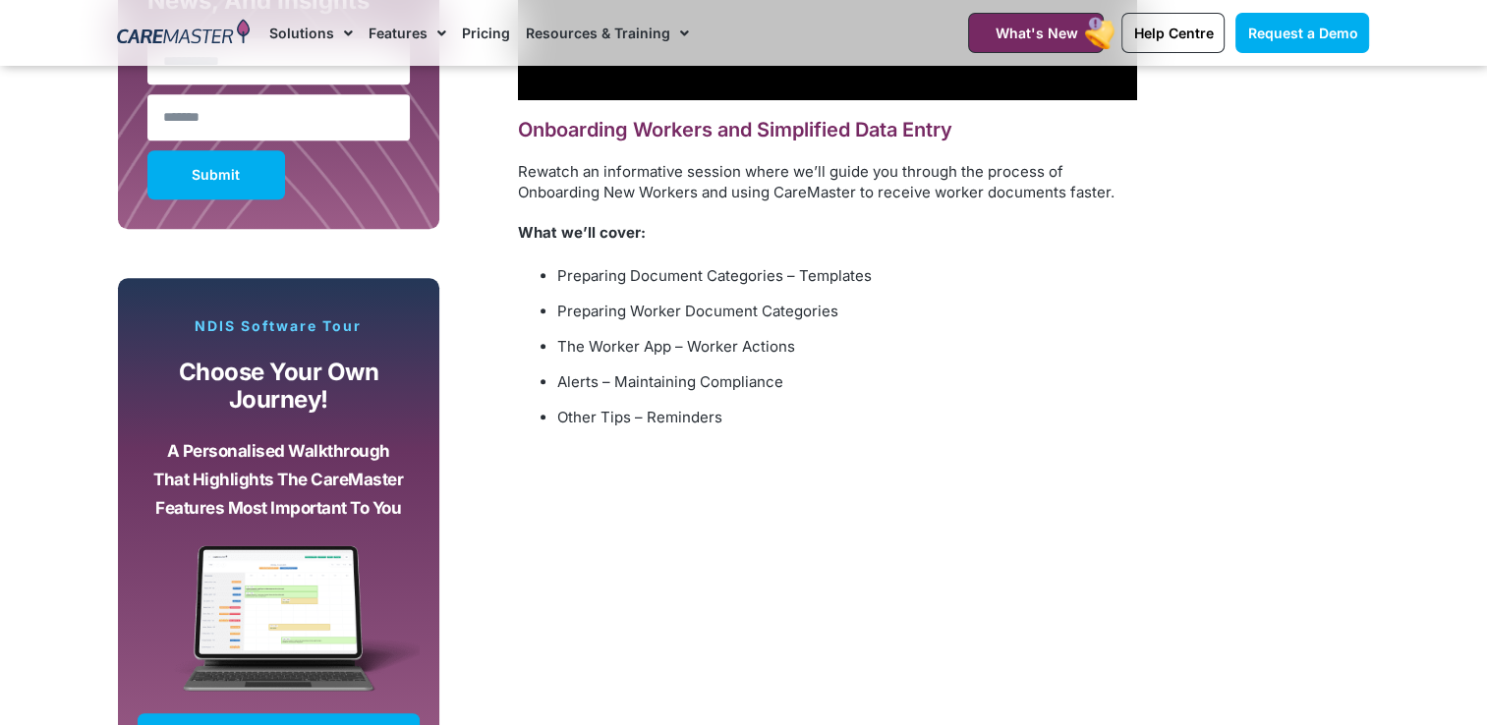 This screenshot has height=725, width=1487. I want to click on li: Preparing Worker Document Categories, so click(847, 312).